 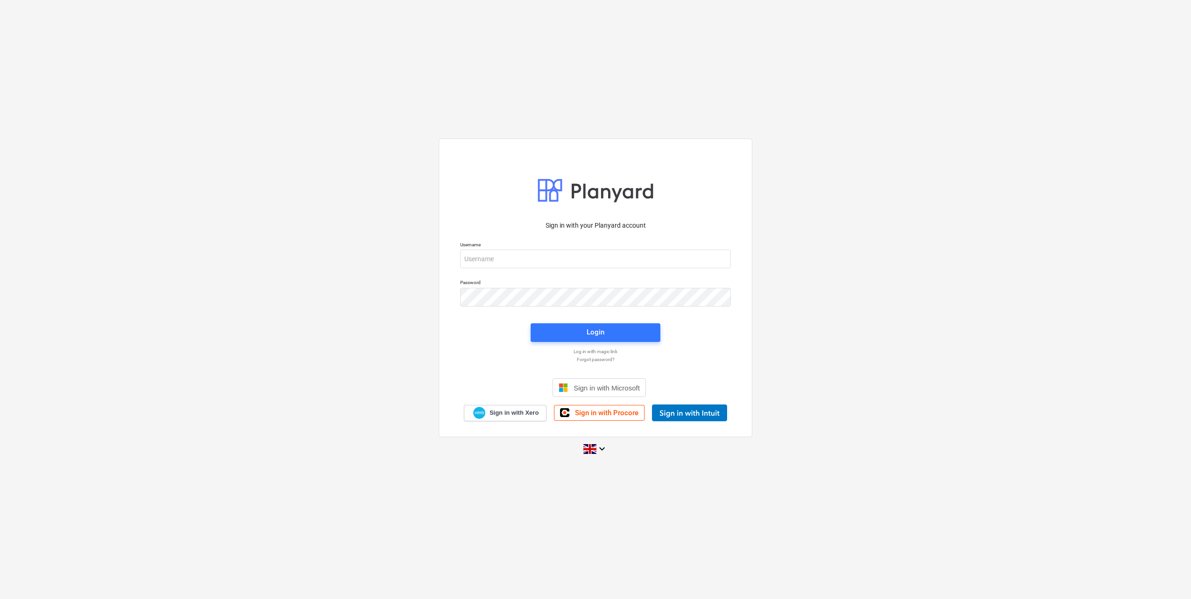 I want to click on a: Sign in with Xero, so click(x=505, y=413).